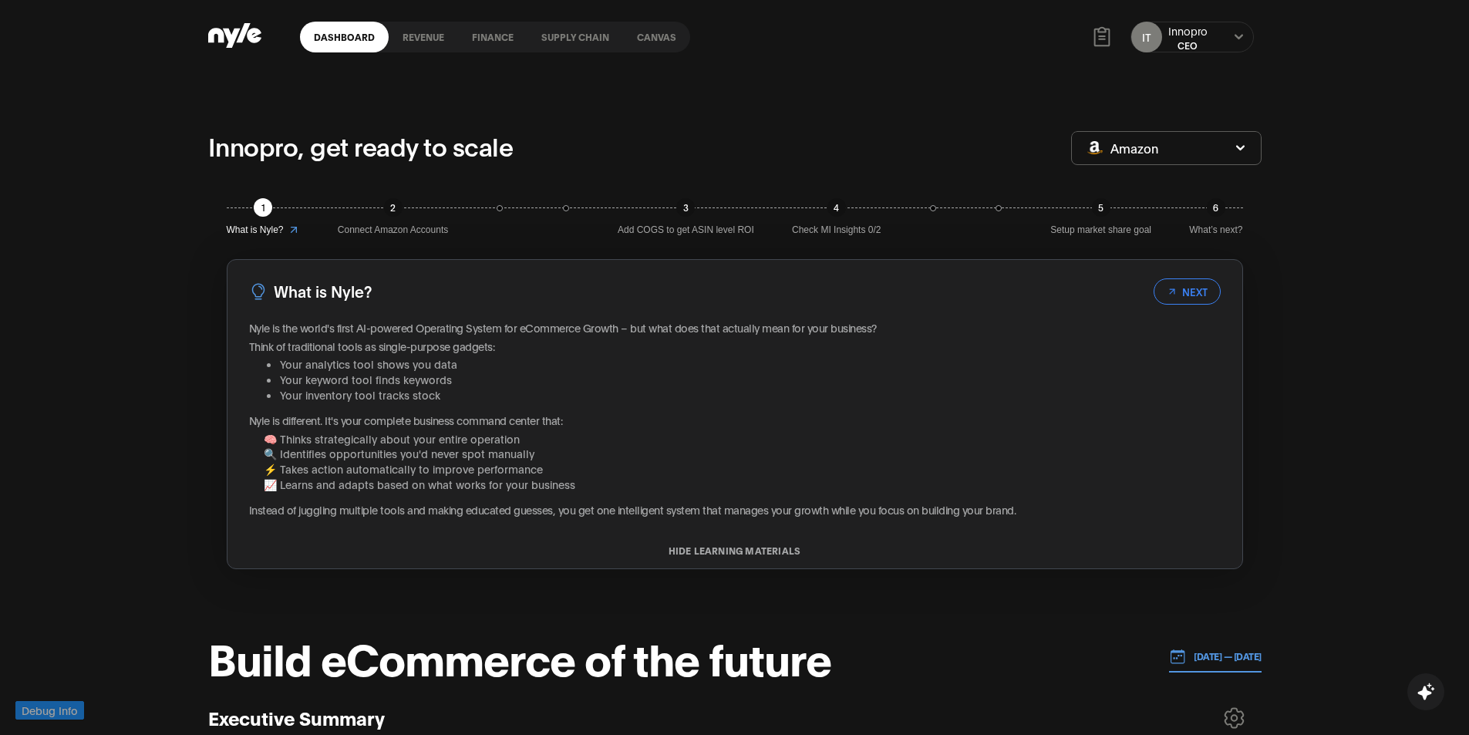 This screenshot has height=735, width=1469. Describe the element at coordinates (361, 146) in the screenshot. I see `p: Innopro, get ready to scale` at that location.